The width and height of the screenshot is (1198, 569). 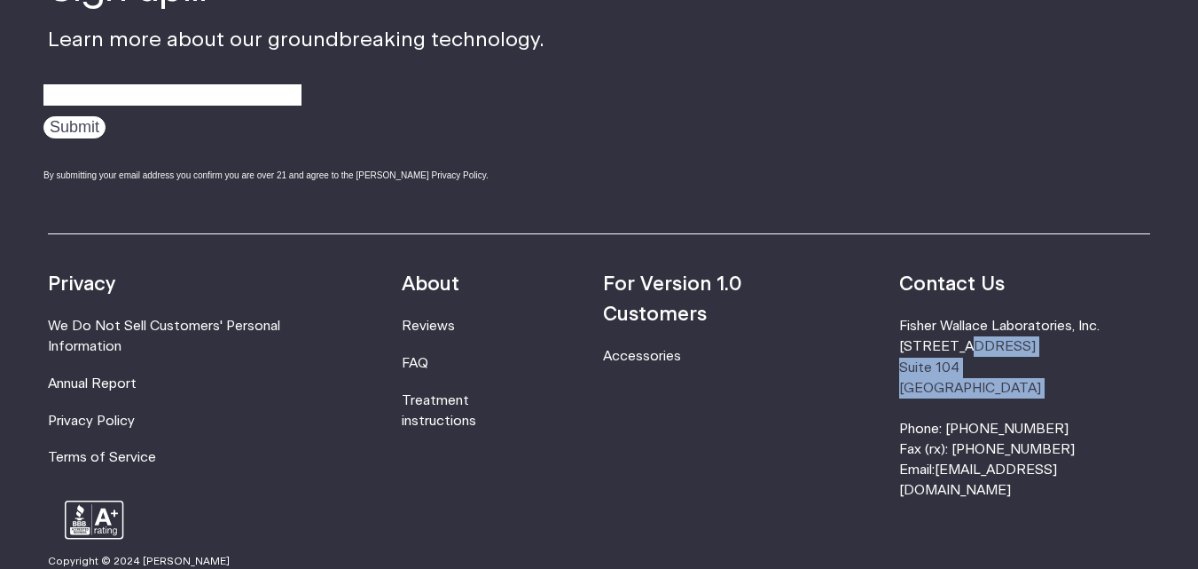 I want to click on a: FAQ, so click(x=415, y=363).